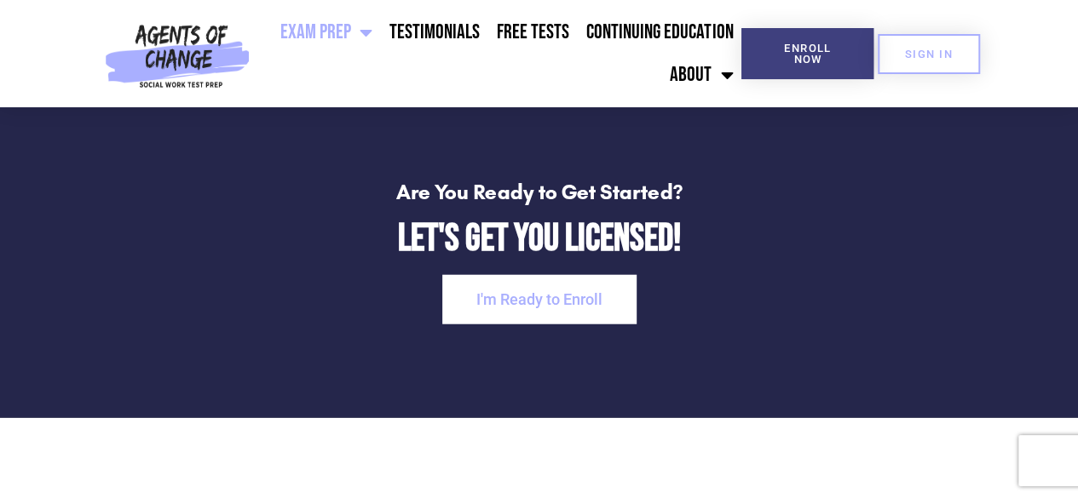 This screenshot has height=498, width=1078. Describe the element at coordinates (538, 192) in the screenshot. I see `h4: Are You Ready to Get Started?` at that location.